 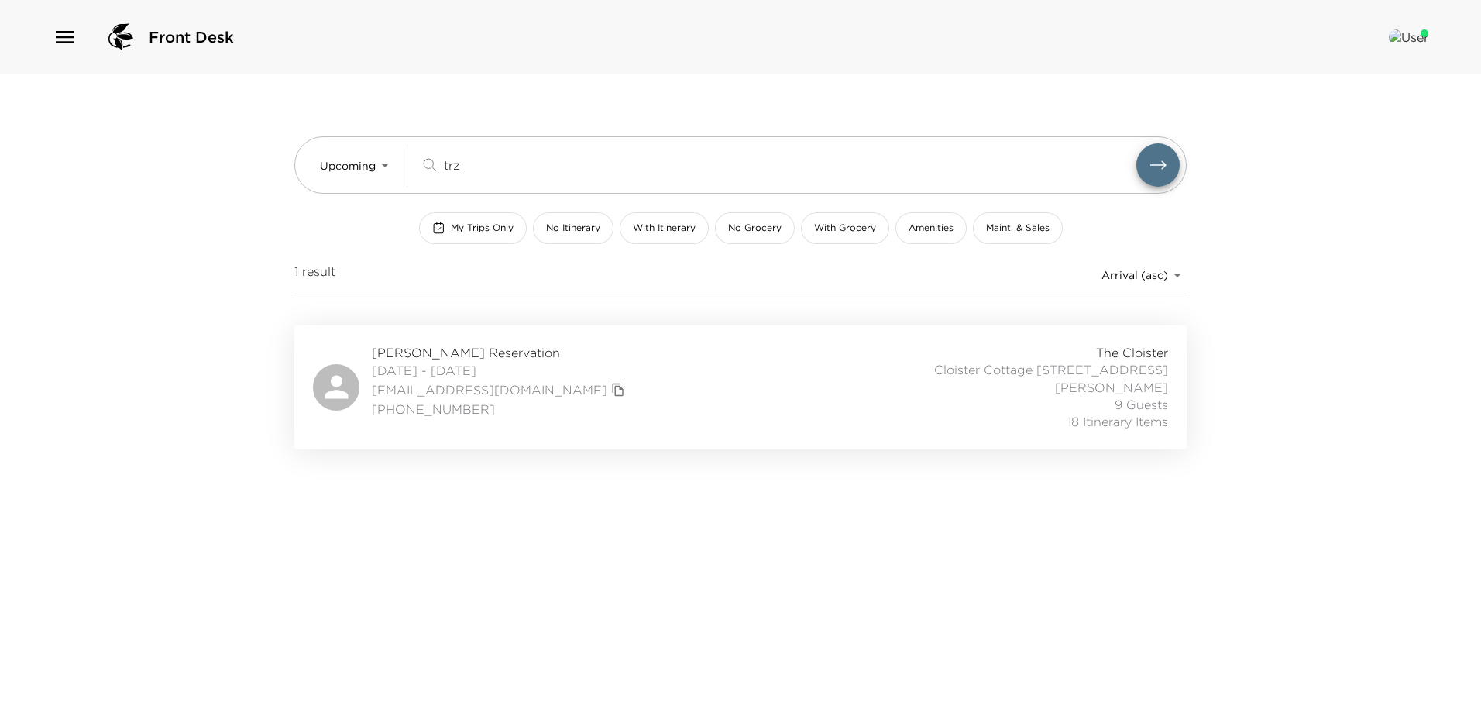 What do you see at coordinates (1141, 404) in the screenshot?
I see `span: 9 Guests` at bounding box center [1141, 404].